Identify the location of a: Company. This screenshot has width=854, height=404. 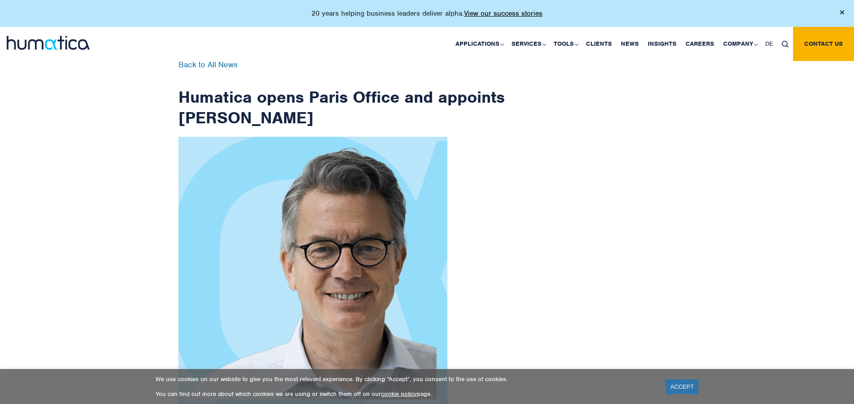
(740, 44).